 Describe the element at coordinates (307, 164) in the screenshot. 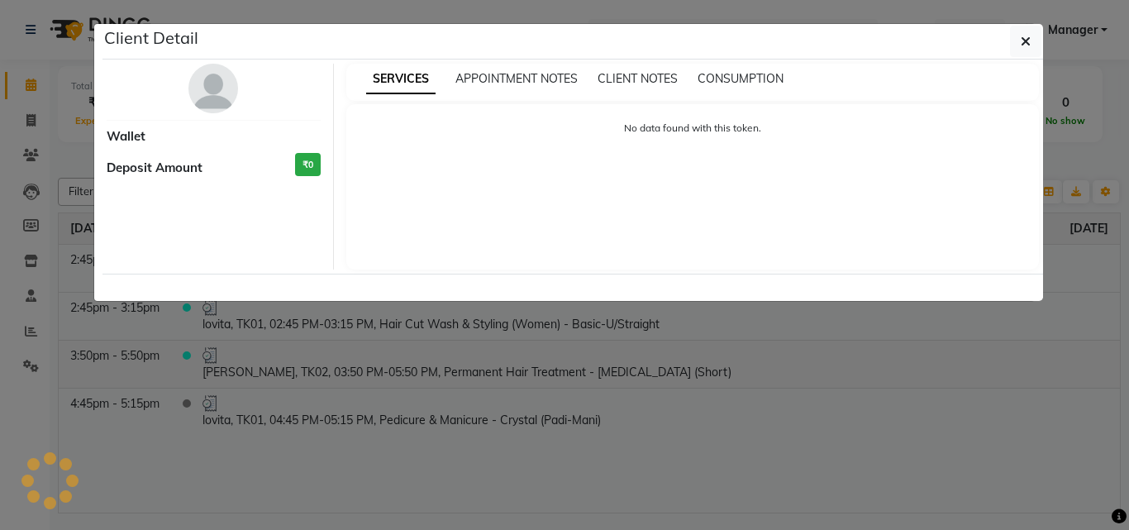

I see `h3: ₹0` at that location.